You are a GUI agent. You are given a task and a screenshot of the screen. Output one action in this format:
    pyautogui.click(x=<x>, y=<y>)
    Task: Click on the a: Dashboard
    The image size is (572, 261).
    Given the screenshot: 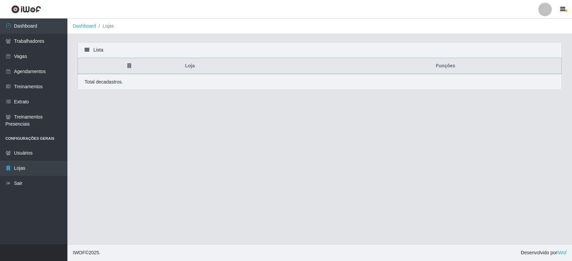 What is the action you would take?
    pyautogui.click(x=84, y=26)
    